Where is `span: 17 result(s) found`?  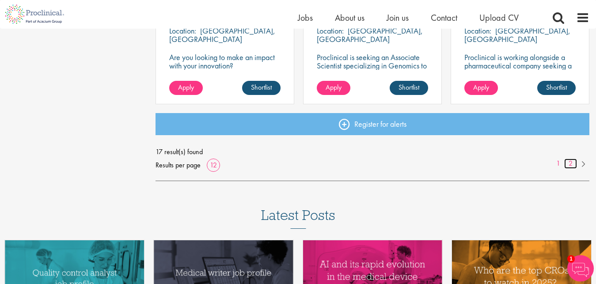
span: 17 result(s) found is located at coordinates (373, 152).